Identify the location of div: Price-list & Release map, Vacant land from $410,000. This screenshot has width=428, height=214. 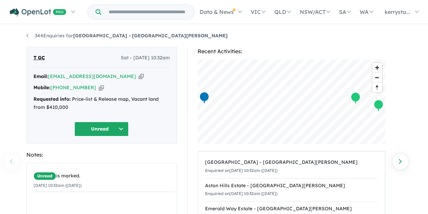
(102, 103).